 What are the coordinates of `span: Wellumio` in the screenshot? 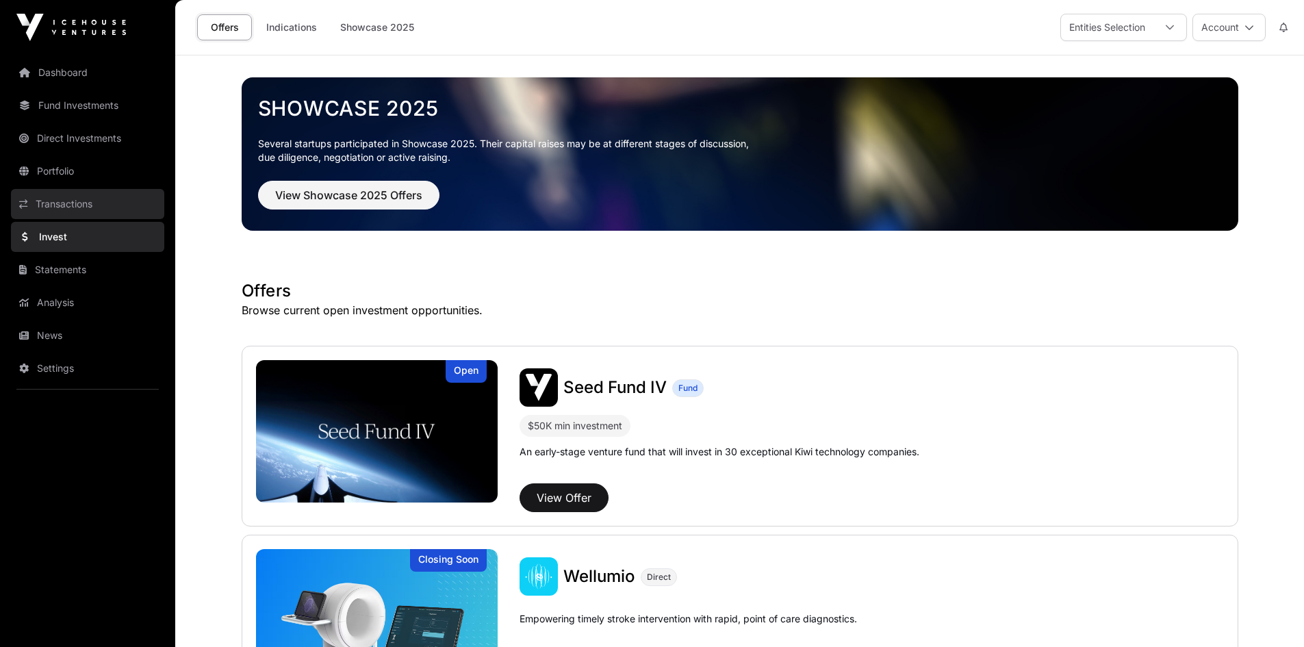 It's located at (599, 576).